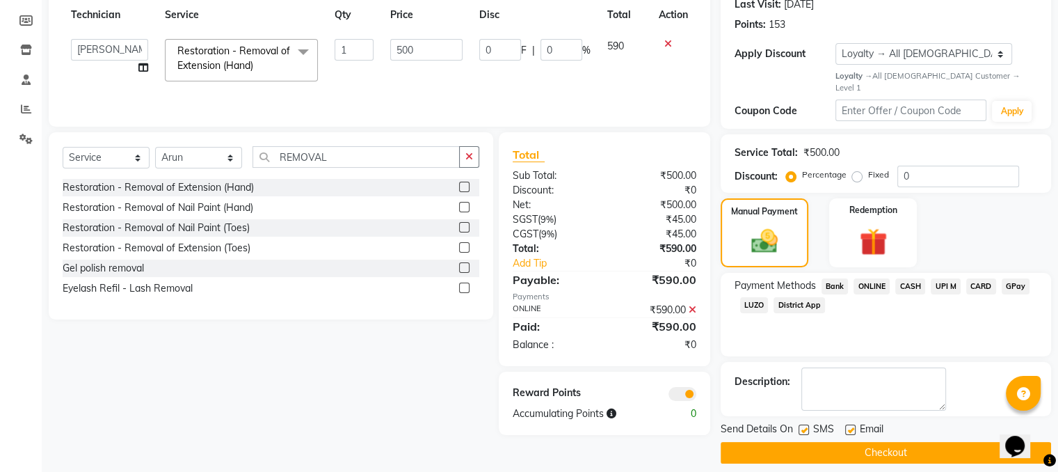 The width and height of the screenshot is (1058, 472). Describe the element at coordinates (981, 286) in the screenshot. I see `span: CARD` at that location.